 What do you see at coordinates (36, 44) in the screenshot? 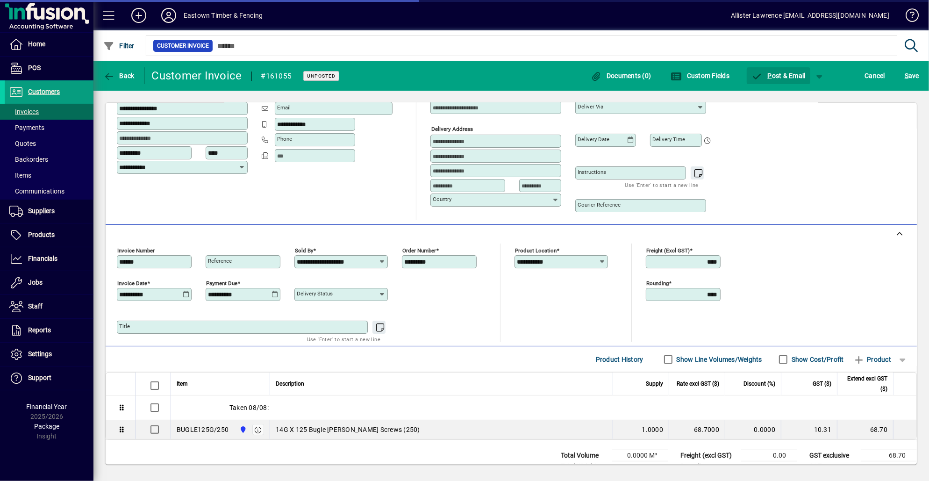
I see `span: Home` at bounding box center [36, 44].